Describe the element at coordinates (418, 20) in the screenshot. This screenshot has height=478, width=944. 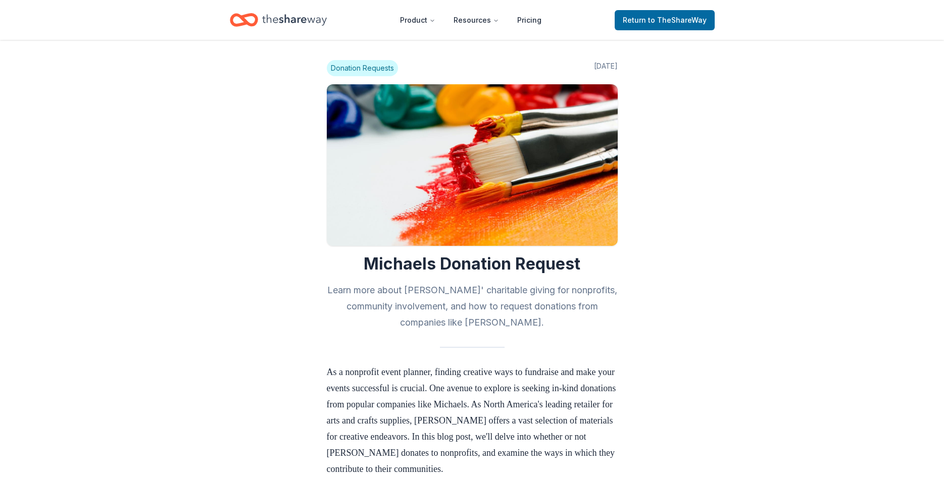
I see `button: Product` at that location.